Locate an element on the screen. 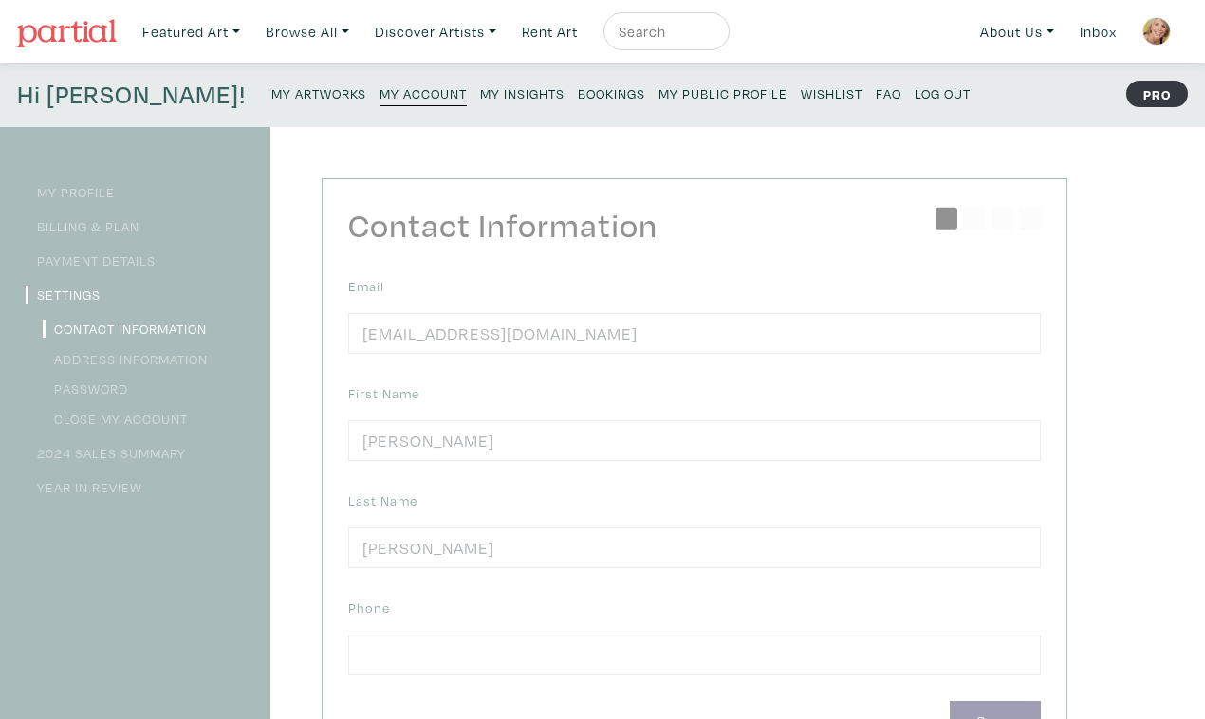 The height and width of the screenshot is (719, 1205). a: Browse All is located at coordinates (307, 31).